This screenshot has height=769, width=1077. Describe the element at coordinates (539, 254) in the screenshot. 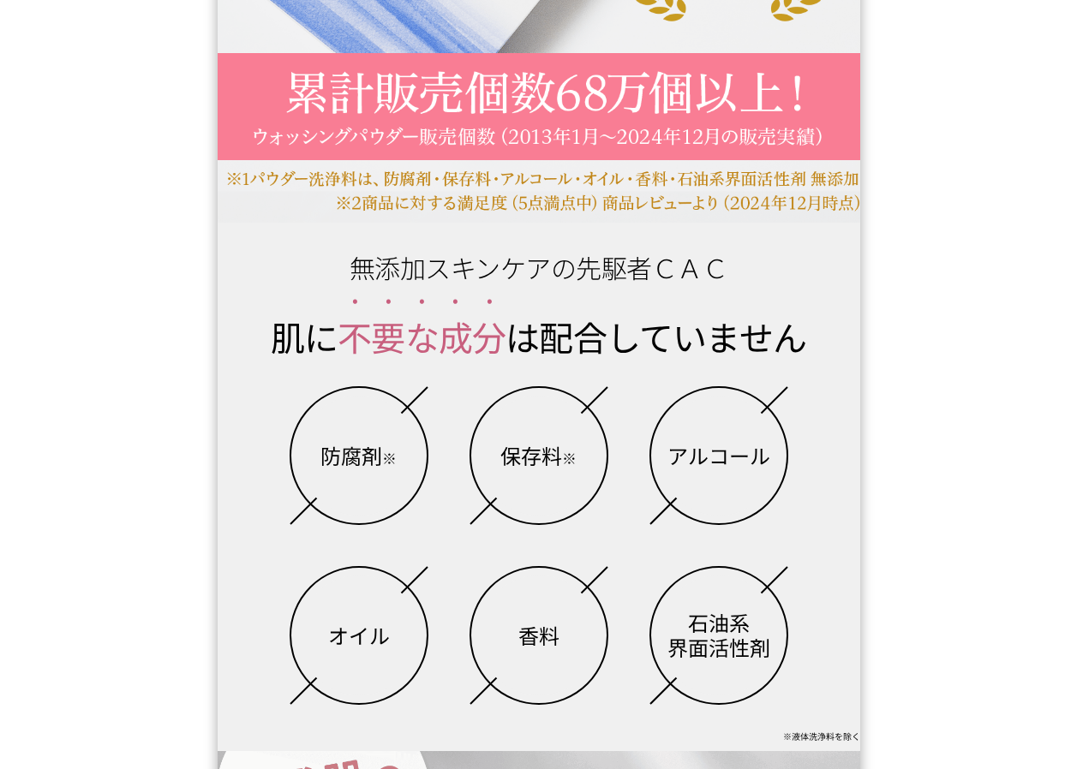

I see `h5: 無添加スキンケアの先駆者ＣＡＣ` at that location.